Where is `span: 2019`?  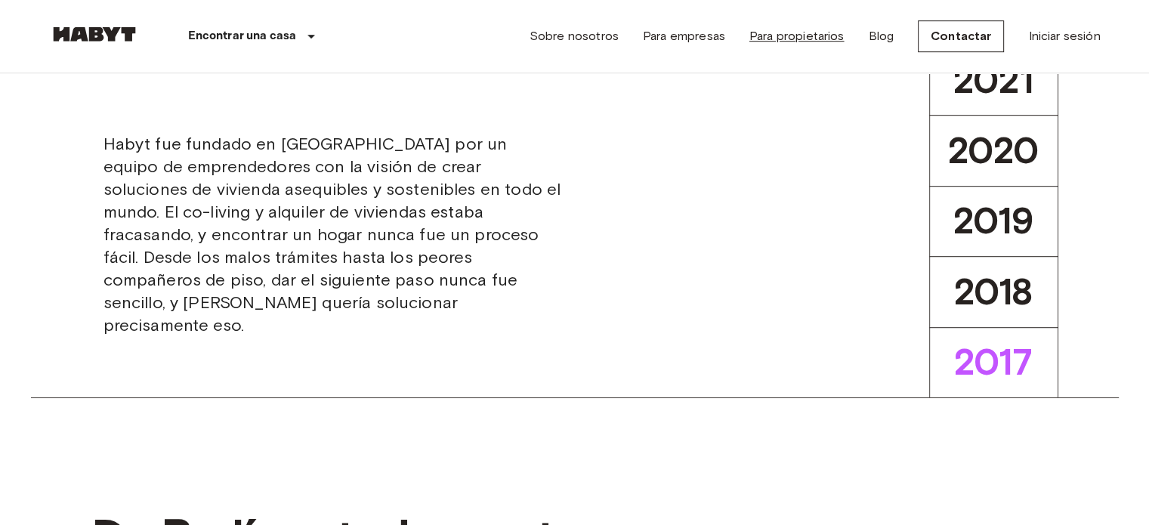
span: 2019 is located at coordinates (993, 221).